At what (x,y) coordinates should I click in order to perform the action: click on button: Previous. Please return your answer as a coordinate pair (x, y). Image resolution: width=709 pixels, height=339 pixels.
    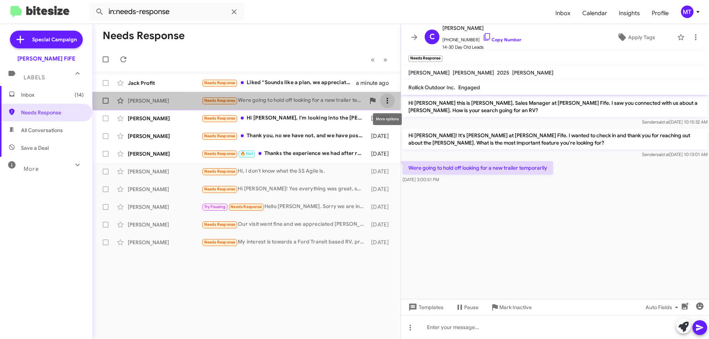
    Looking at the image, I should click on (373, 59).